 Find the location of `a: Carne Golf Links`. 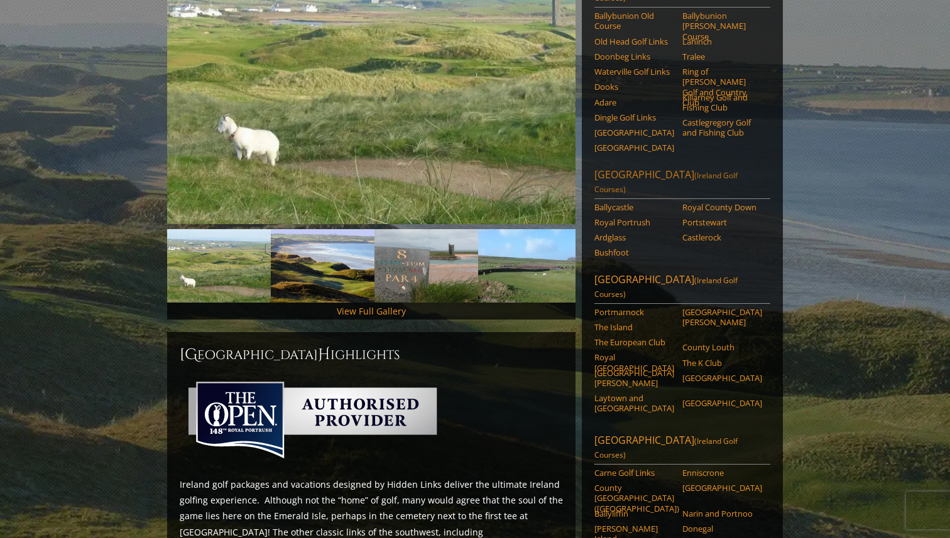

a: Carne Golf Links is located at coordinates (634, 473).